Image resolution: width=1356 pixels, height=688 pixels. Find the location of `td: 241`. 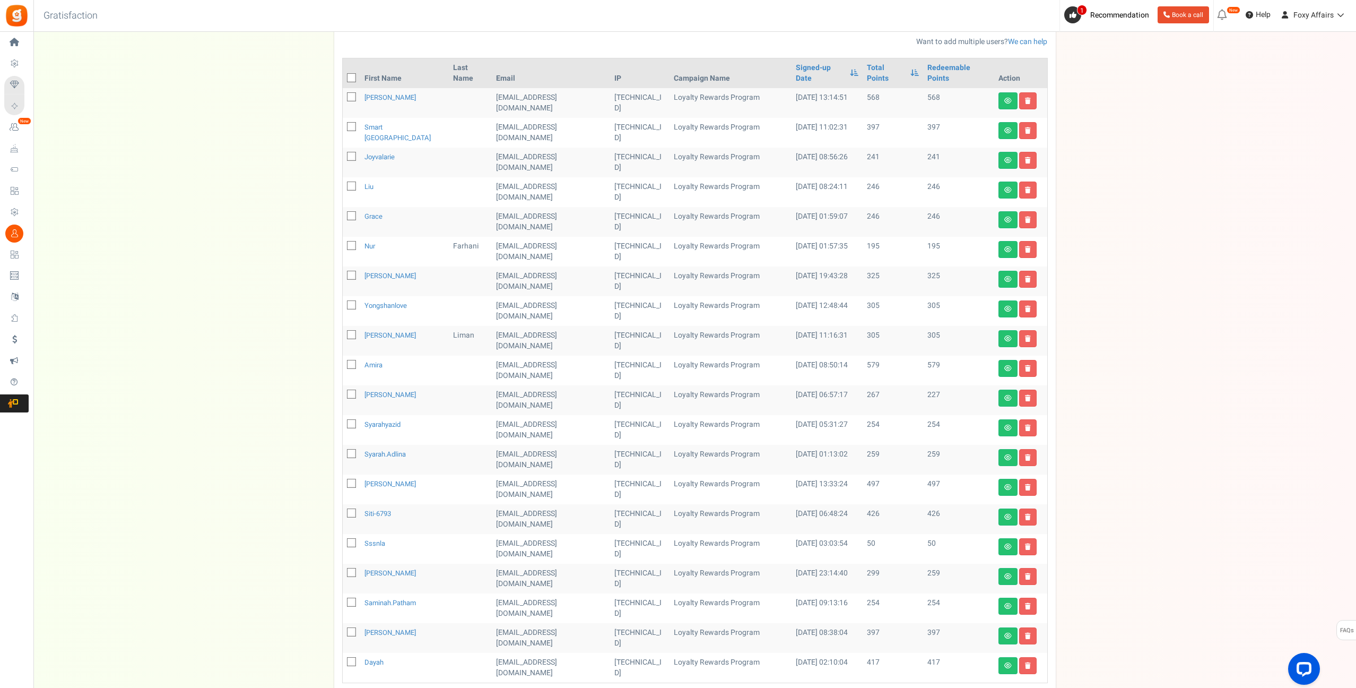

td: 241 is located at coordinates (958, 162).